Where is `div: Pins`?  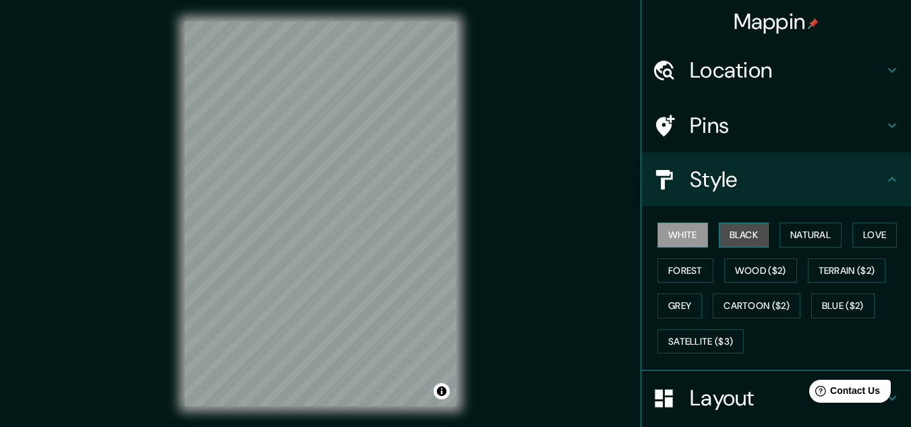 div: Pins is located at coordinates (776, 125).